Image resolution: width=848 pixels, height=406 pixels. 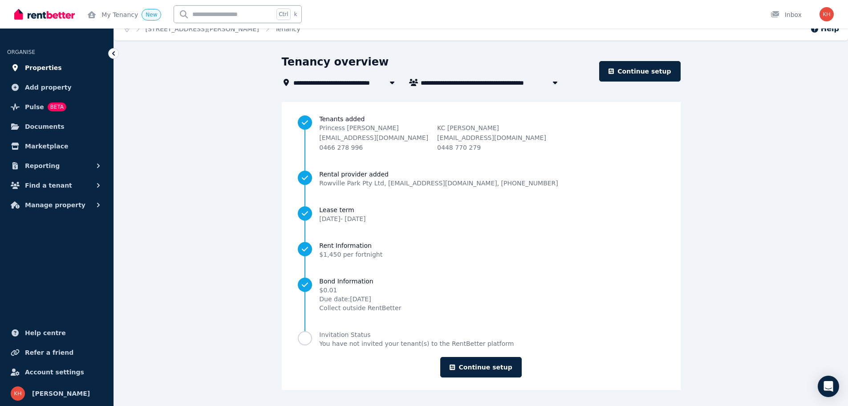 I want to click on span: BETA, so click(x=57, y=107).